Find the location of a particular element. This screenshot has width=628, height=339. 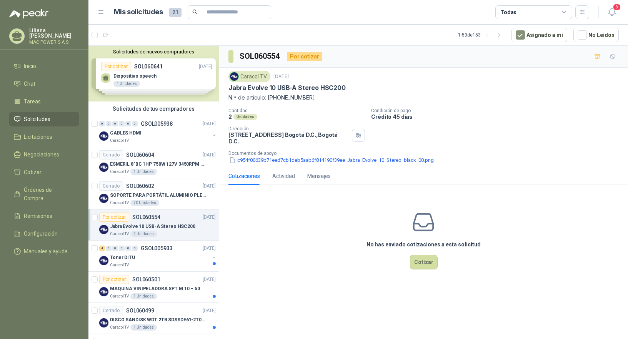

span: search is located at coordinates (195, 12).